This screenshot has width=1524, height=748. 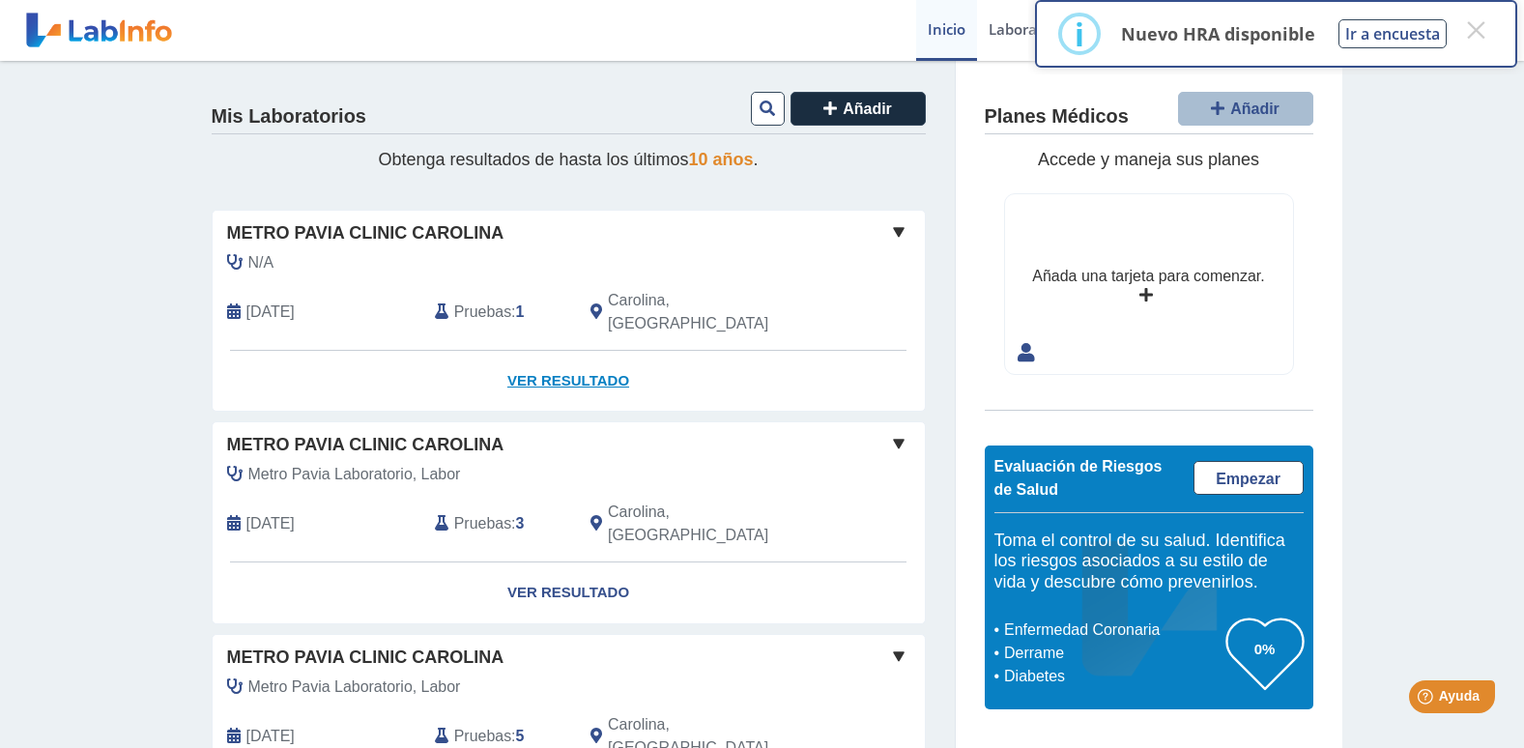 I want to click on div: i, so click(x=1080, y=34).